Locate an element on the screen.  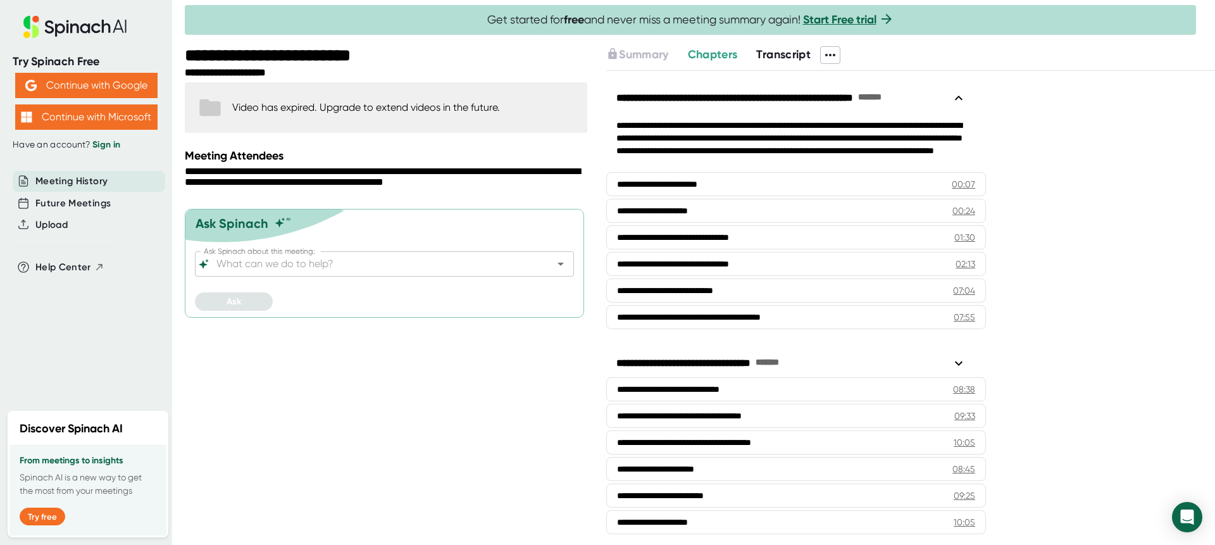
div: 00:24 is located at coordinates (964, 211).